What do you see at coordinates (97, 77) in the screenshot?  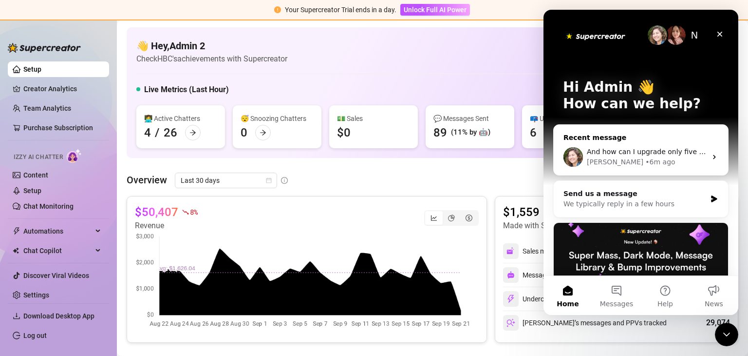 I see `p: Hi Admin 👋` at bounding box center [97, 77].